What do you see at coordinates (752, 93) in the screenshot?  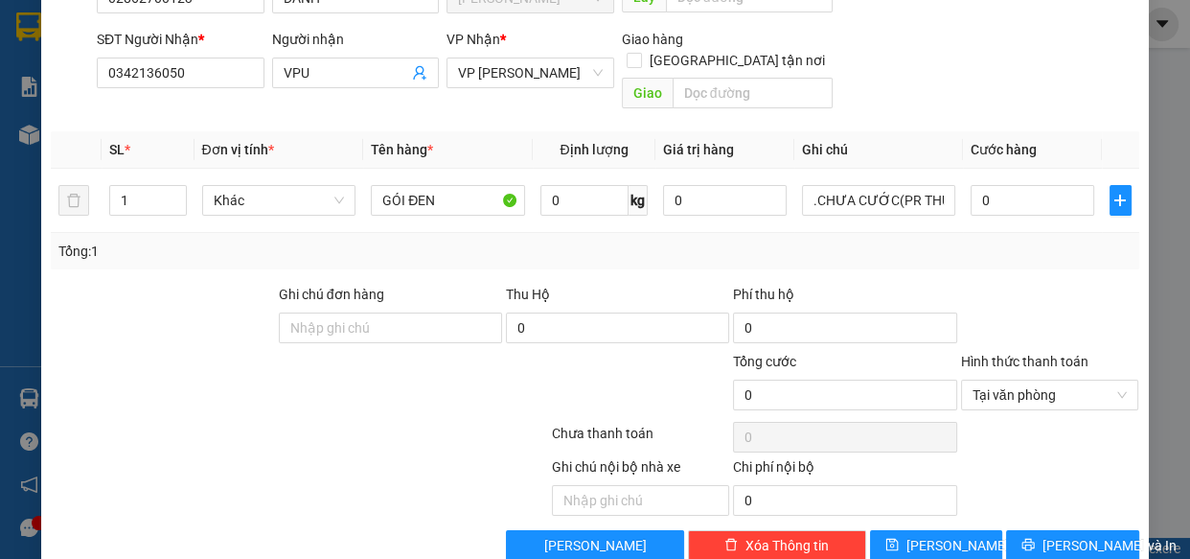 I see `input: Dọc đường` at bounding box center [752, 93].